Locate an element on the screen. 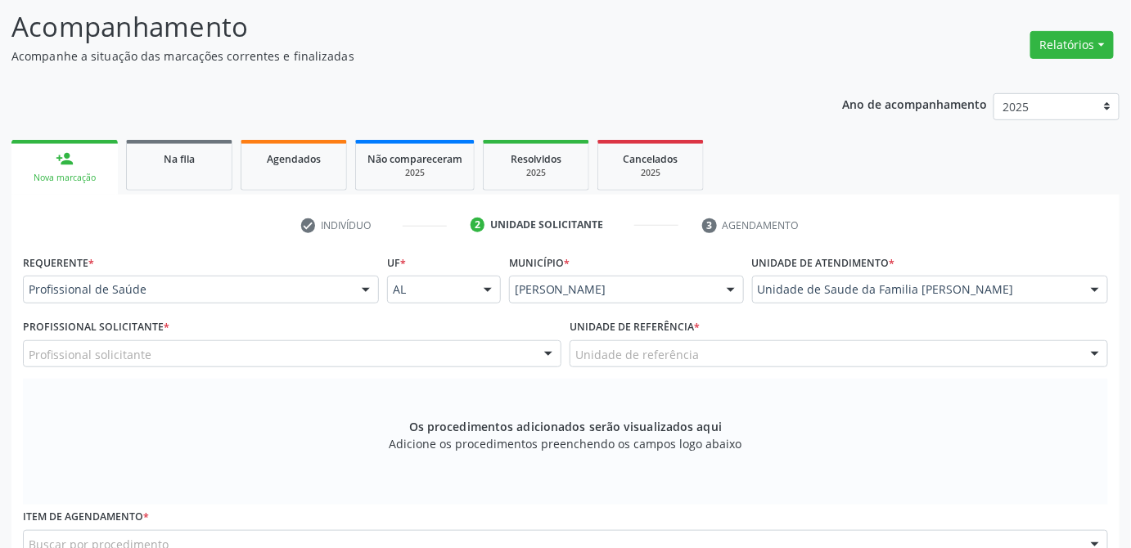 The image size is (1131, 548). label: Unidade de atendimento is located at coordinates (823, 263).